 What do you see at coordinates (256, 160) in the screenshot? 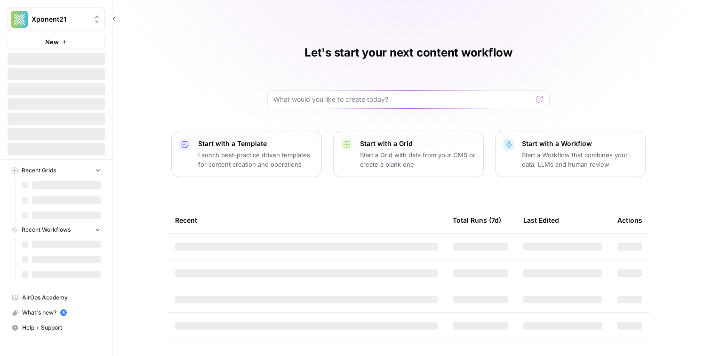
I see `p: Launch best-practice driven templates for content creation and operations` at bounding box center [256, 160].